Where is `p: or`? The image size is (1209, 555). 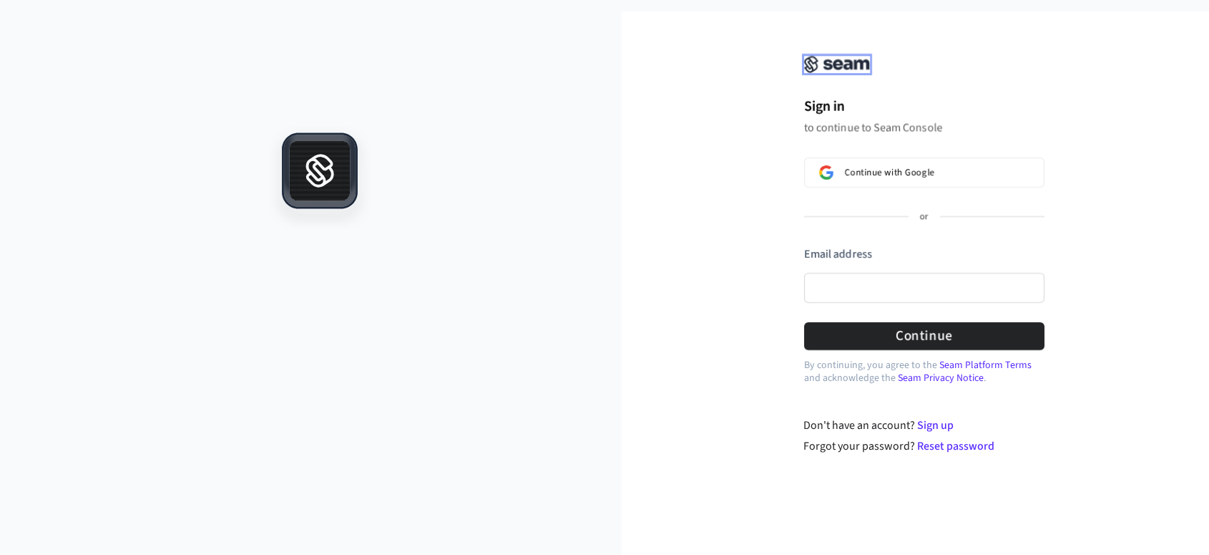 p: or is located at coordinates (925, 217).